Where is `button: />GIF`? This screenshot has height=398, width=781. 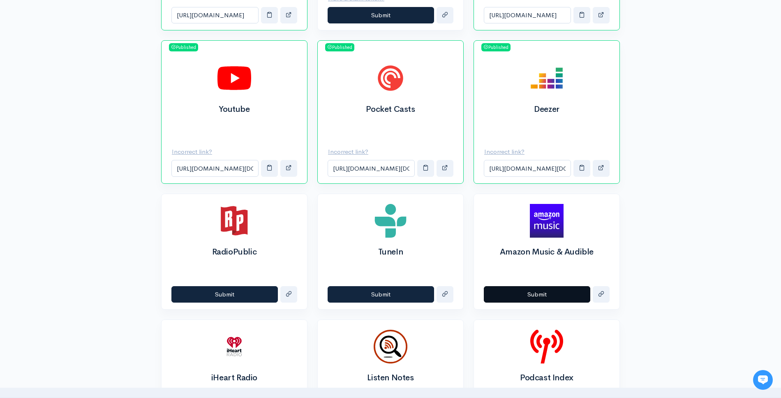
button: />GIF is located at coordinates (134, 285).